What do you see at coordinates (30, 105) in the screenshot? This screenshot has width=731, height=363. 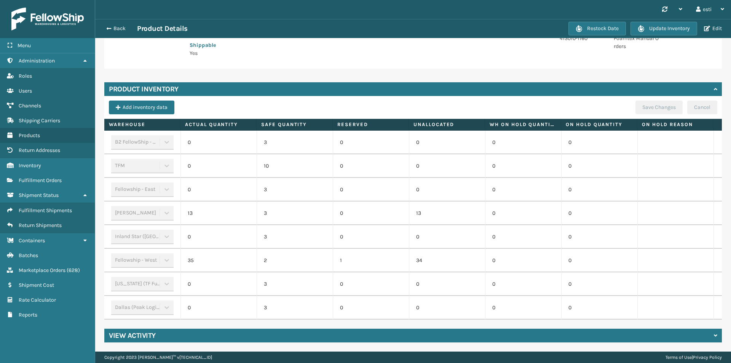 I see `span: Channels` at bounding box center [30, 105].